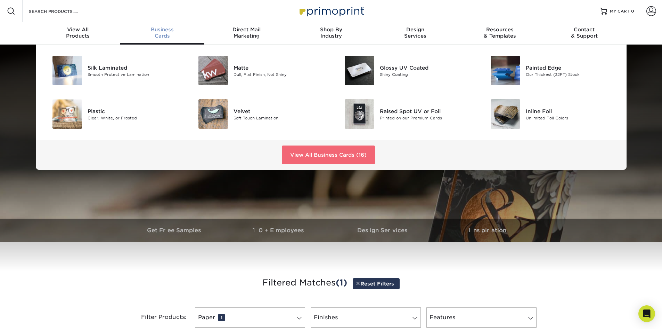 The height and width of the screenshot is (329, 662). What do you see at coordinates (78, 33) in the screenshot?
I see `div: Products` at bounding box center [78, 33].